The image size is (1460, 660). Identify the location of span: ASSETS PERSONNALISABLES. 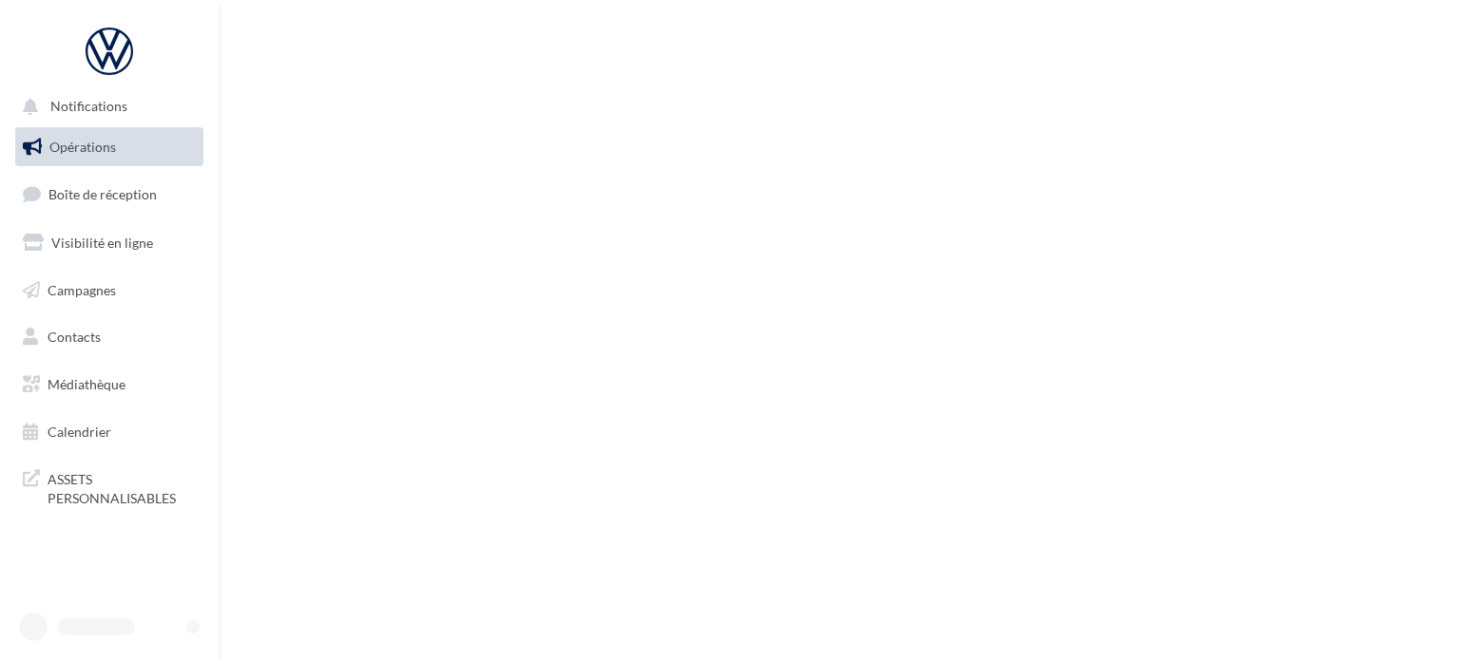
(122, 487).